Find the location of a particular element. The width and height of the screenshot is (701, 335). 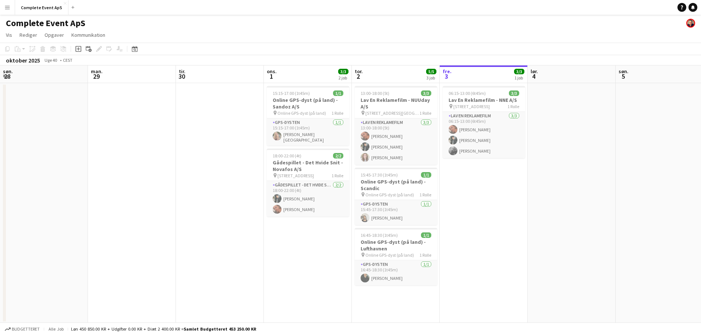

span: 5/5 is located at coordinates (431, 71).